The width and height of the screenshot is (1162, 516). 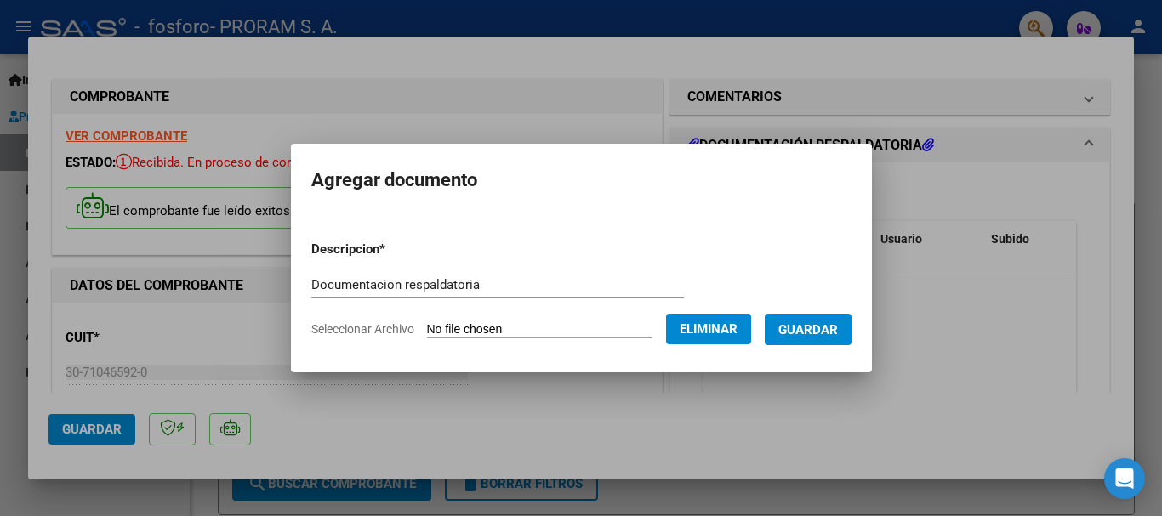 What do you see at coordinates (708, 329) in the screenshot?
I see `button: Eliminar` at bounding box center [708, 329].